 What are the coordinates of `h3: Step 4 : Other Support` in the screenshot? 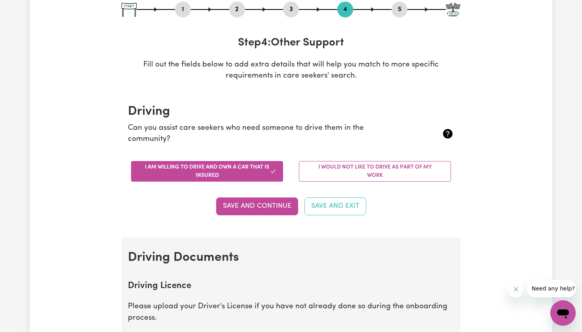 It's located at (291, 43).